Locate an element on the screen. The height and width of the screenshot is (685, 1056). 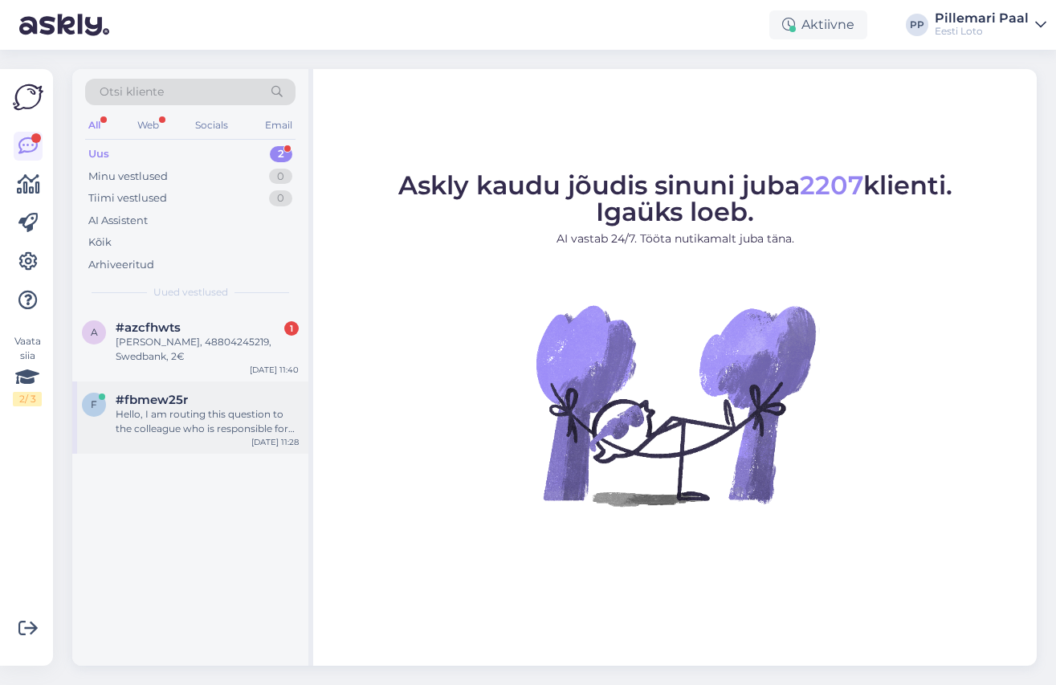
div: 2 is located at coordinates (281, 154).